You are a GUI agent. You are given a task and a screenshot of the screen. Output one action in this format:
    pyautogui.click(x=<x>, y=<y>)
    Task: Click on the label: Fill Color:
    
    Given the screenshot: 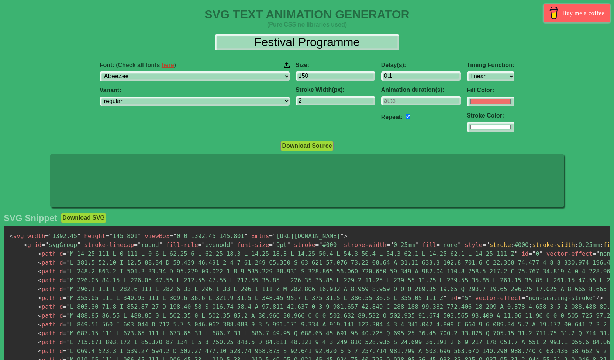 What is the action you would take?
    pyautogui.click(x=490, y=90)
    